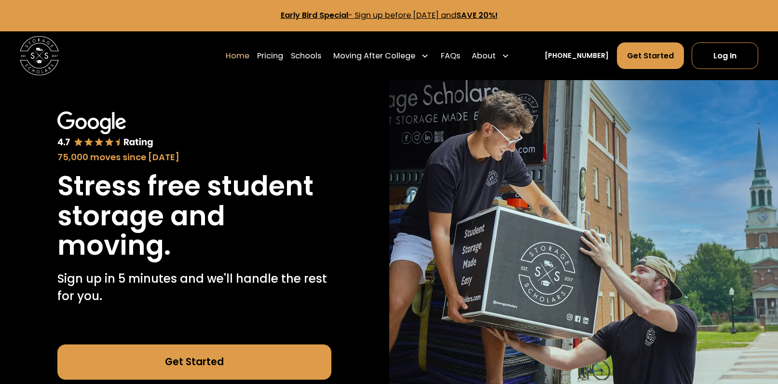  What do you see at coordinates (477, 15) in the screenshot?
I see `strong: SAVE 20%!` at bounding box center [477, 15].